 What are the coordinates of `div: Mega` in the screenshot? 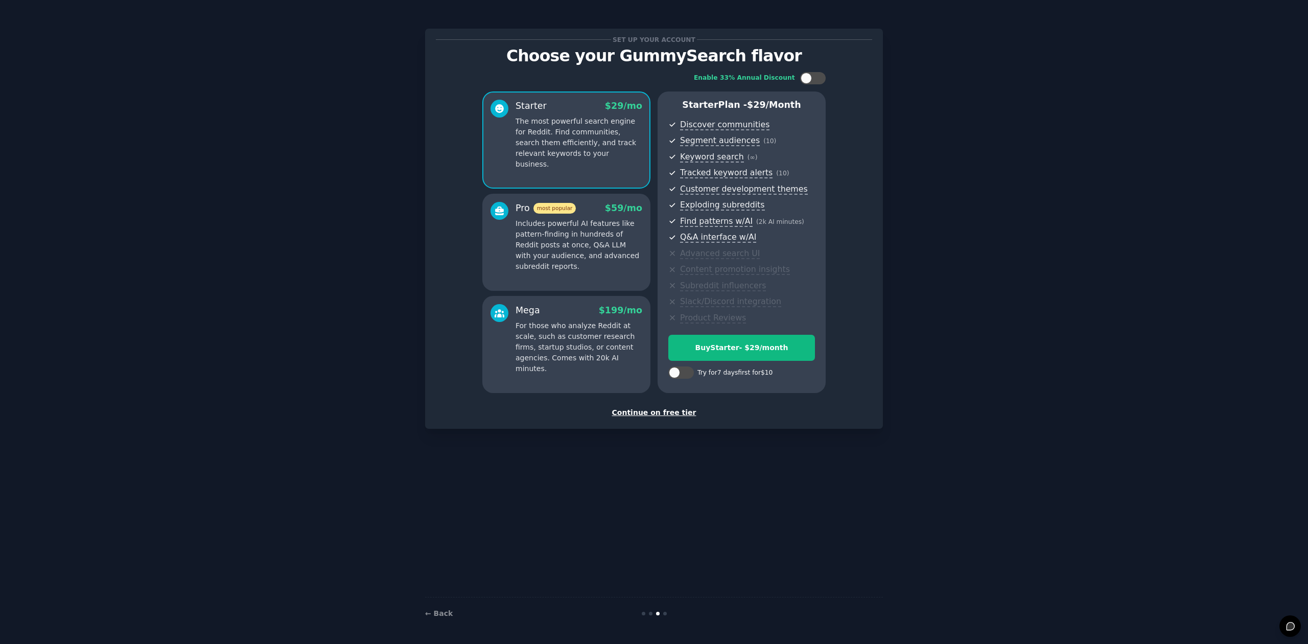 It's located at (528, 310).